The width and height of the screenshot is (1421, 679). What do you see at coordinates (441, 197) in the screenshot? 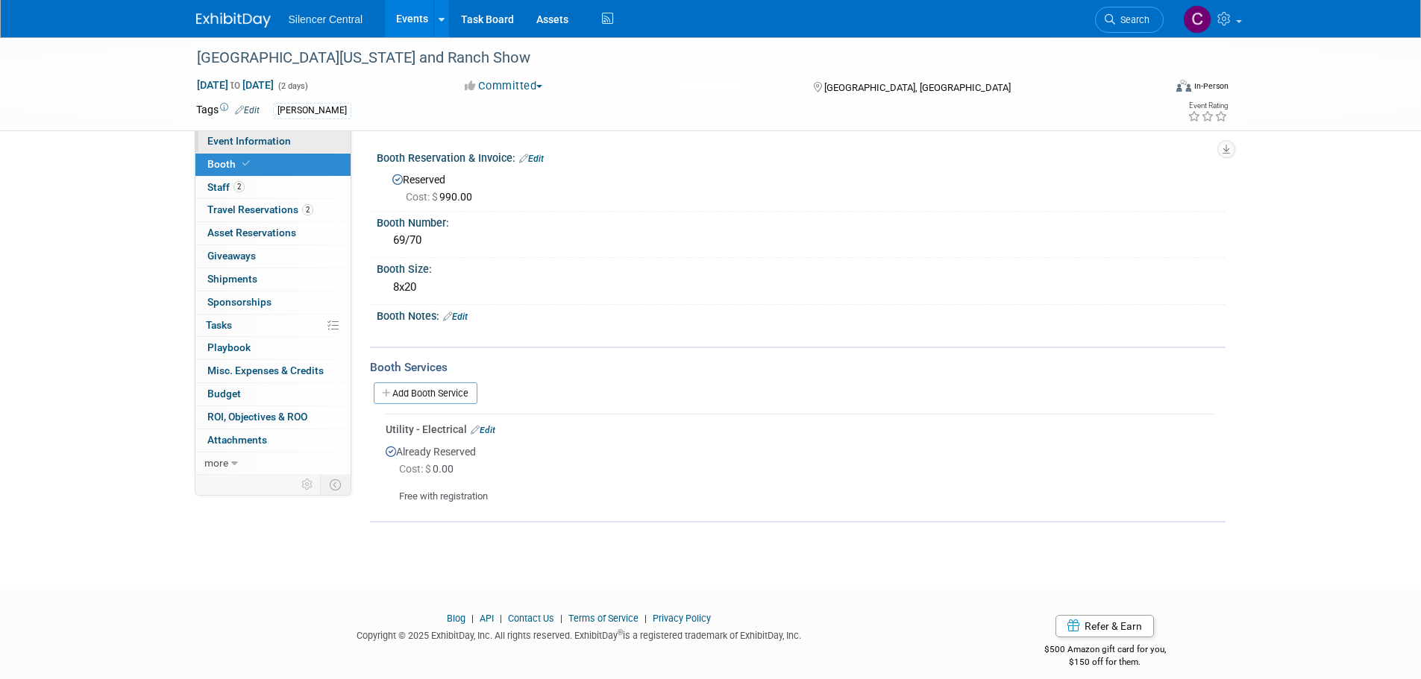
I see `span: 990.00` at bounding box center [441, 197].